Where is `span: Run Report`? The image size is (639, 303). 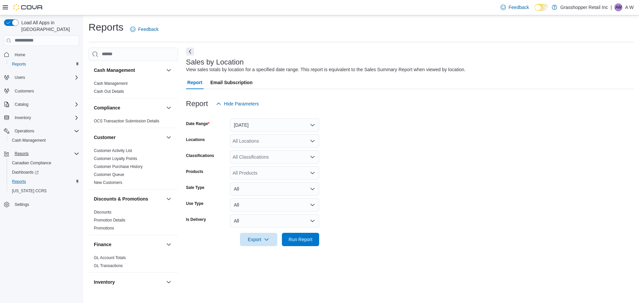
span: Run Report is located at coordinates (301, 240).